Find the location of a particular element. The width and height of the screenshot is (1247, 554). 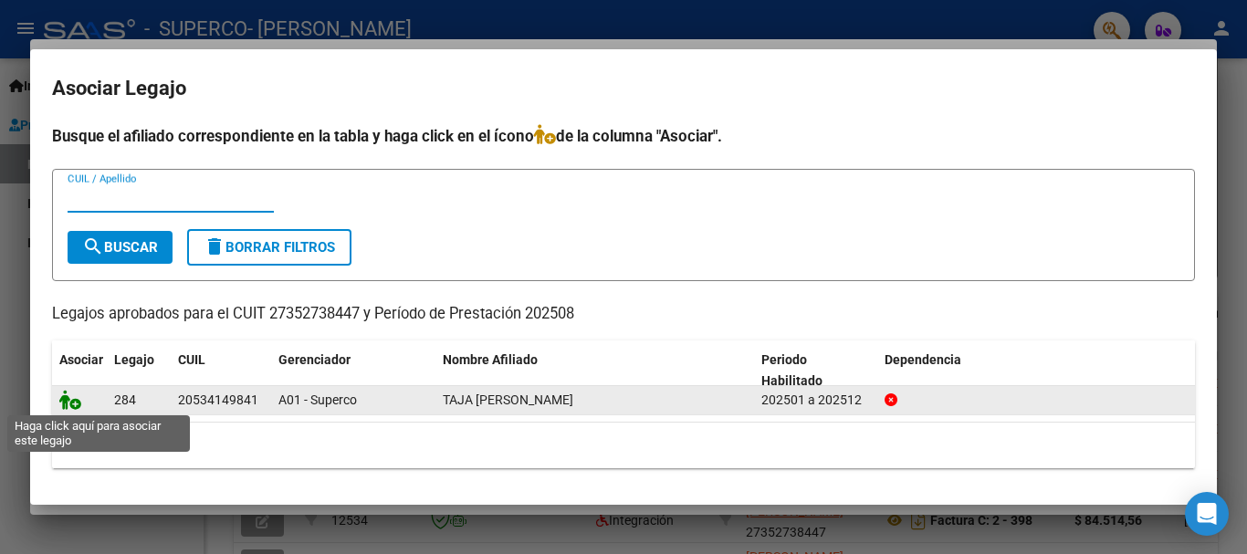

span: Asociar is located at coordinates (81, 360).